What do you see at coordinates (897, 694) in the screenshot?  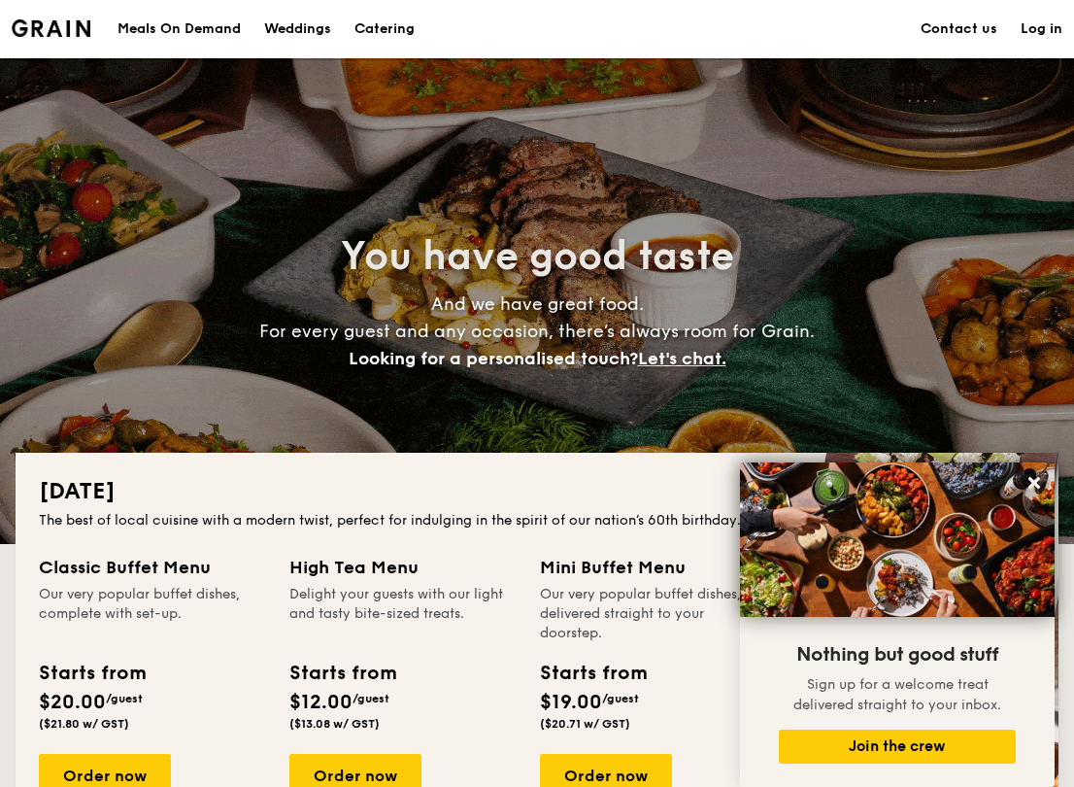 I see `span: Sign up for a welcome treat delivered straight to your inbox.` at bounding box center [897, 694].